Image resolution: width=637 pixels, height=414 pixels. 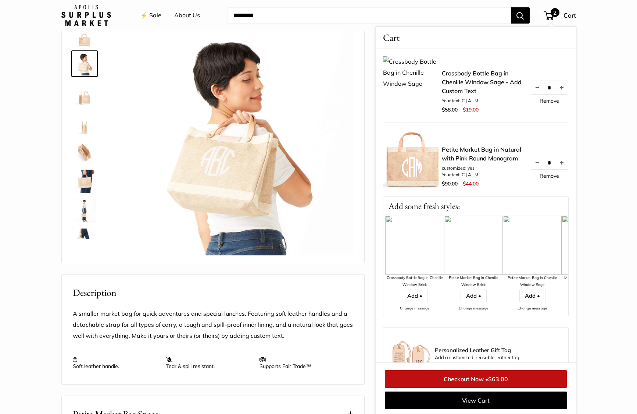 What do you see at coordinates (591, 281) in the screenshot?
I see `div: Market Bag in Chenille Window Brick` at bounding box center [591, 281].